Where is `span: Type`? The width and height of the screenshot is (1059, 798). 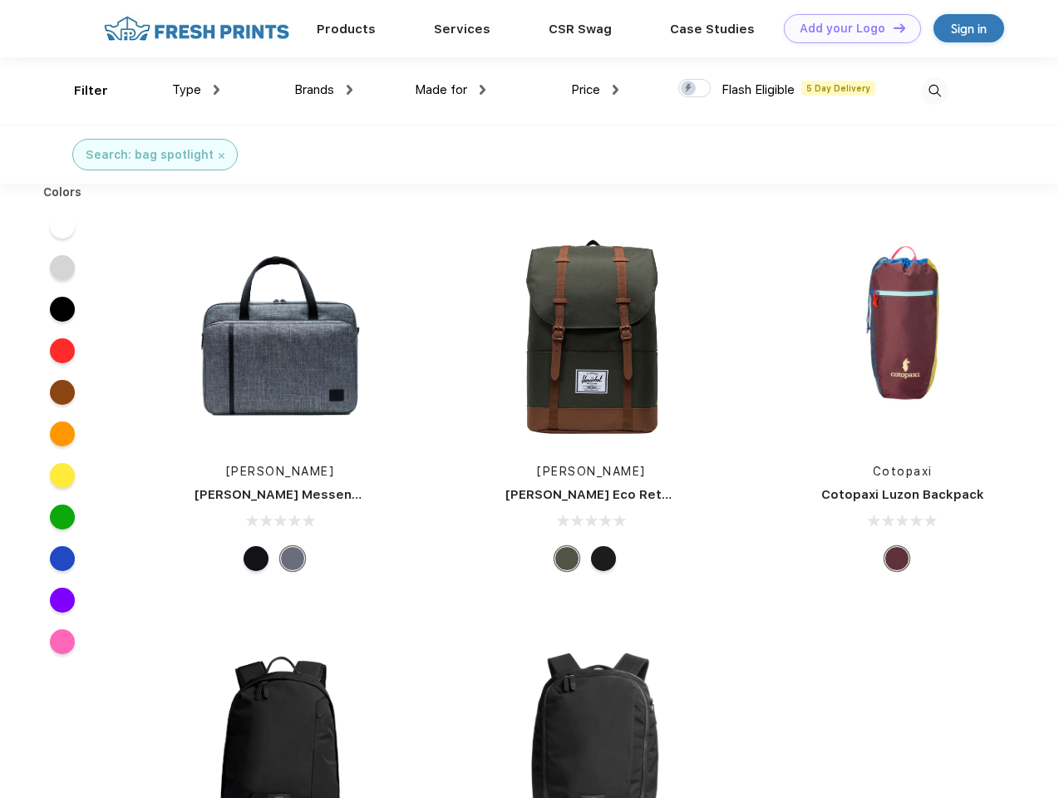 span: Type is located at coordinates (186, 90).